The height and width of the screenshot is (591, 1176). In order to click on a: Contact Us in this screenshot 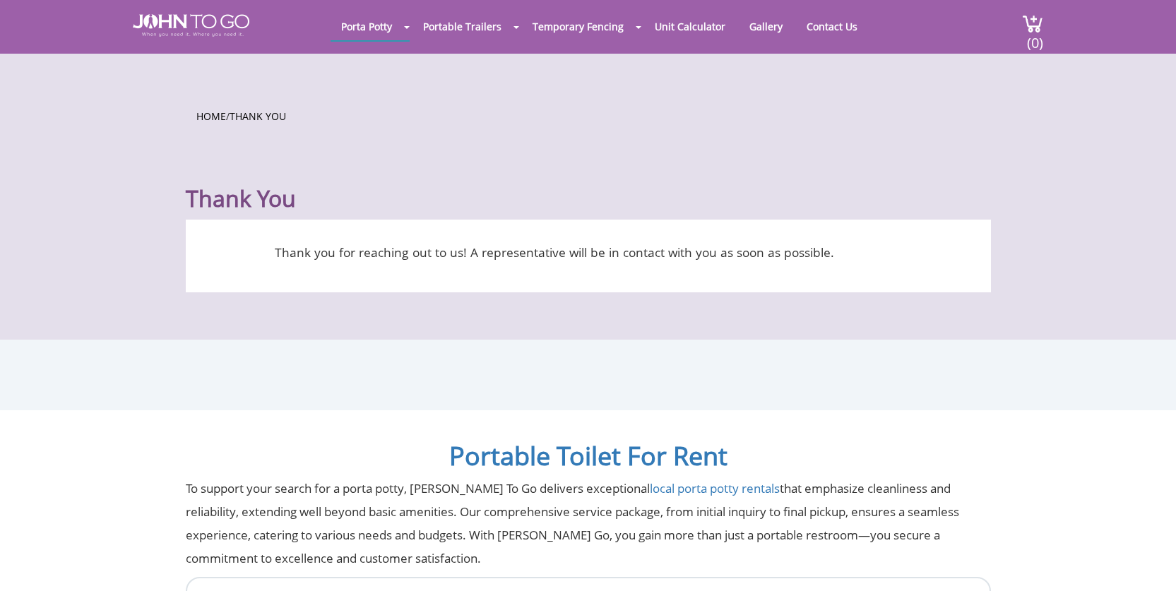, I will do `click(832, 26)`.